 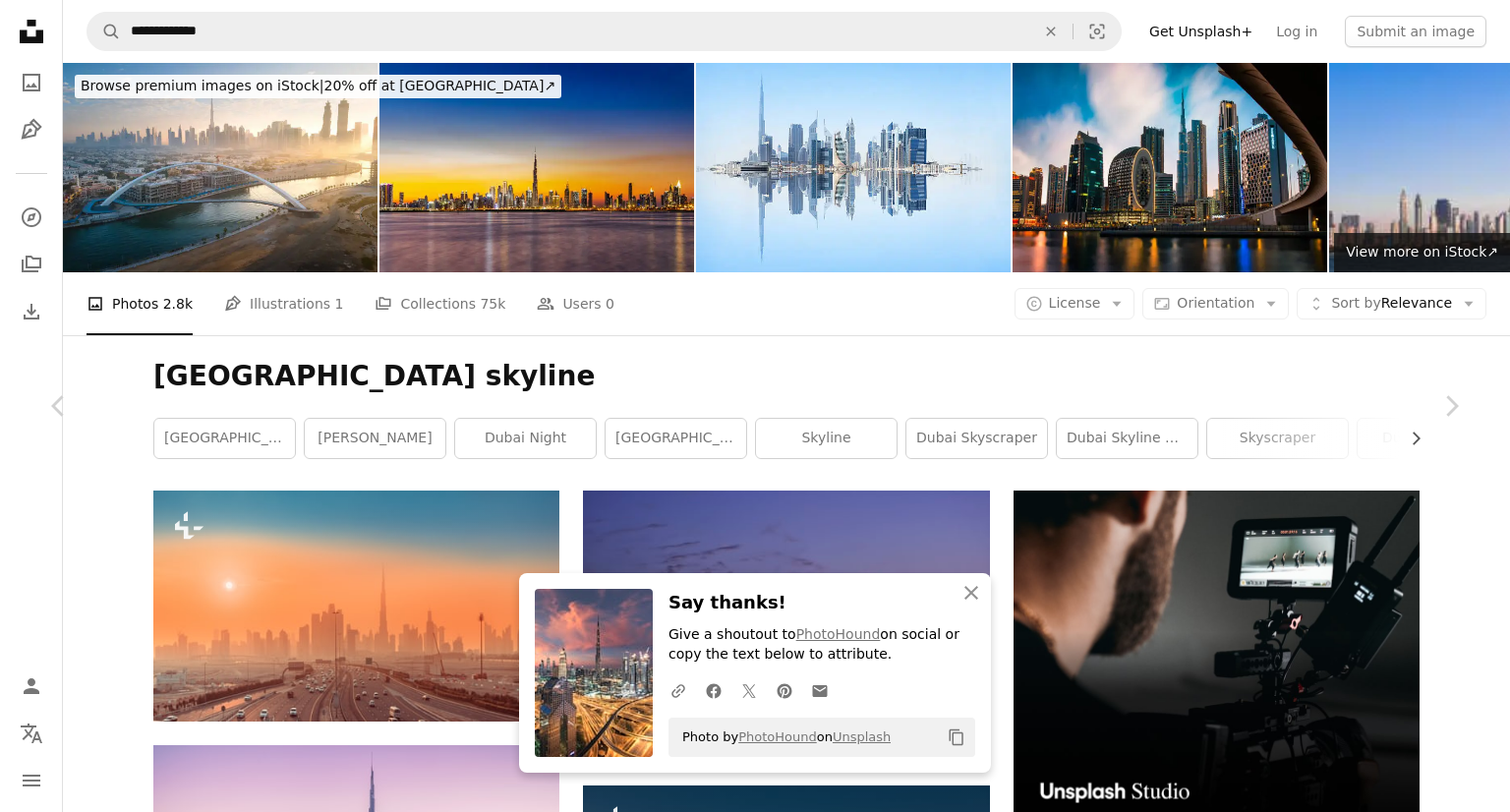 I want to click on a: Unsplash, so click(x=861, y=736).